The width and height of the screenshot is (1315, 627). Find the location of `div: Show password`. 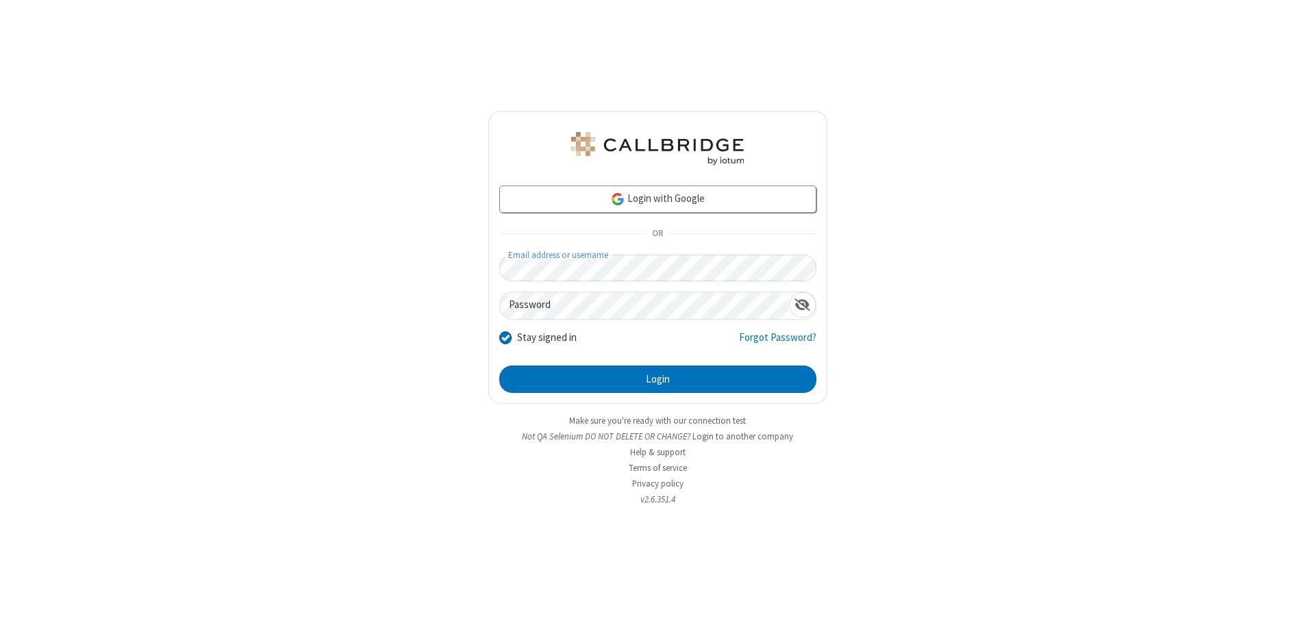

div: Show password is located at coordinates (802, 305).